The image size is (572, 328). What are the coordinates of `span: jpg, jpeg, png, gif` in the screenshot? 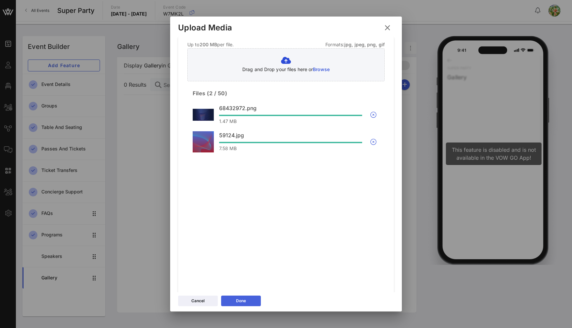 It's located at (364, 44).